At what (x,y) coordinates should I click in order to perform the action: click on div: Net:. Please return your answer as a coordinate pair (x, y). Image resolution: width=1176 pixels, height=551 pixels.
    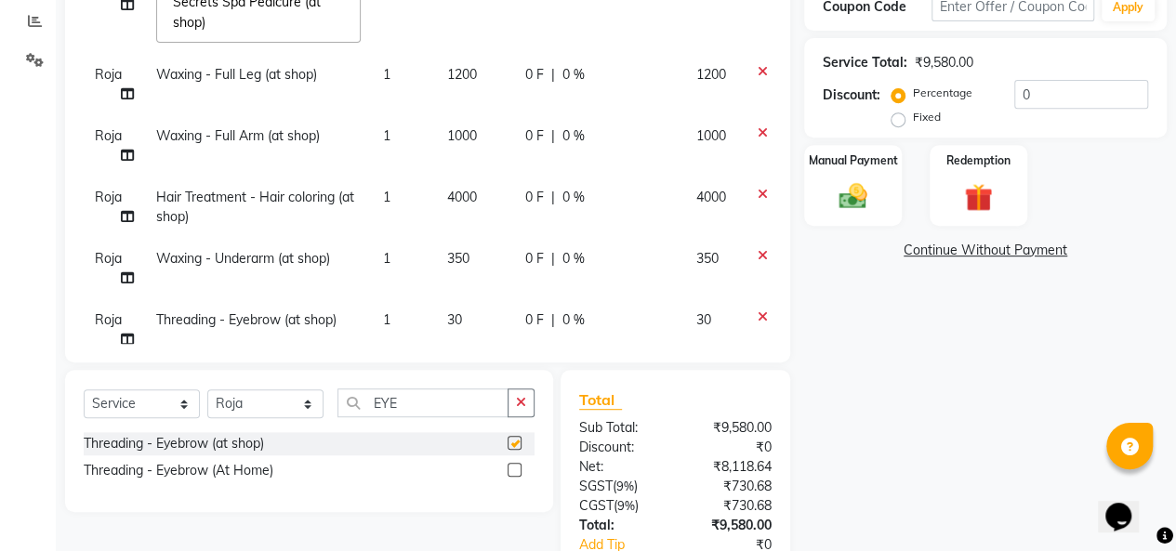
    Looking at the image, I should click on (620, 467).